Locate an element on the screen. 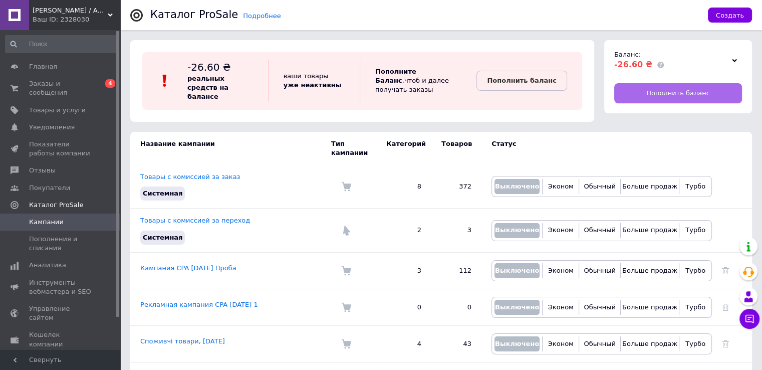  div: Каталог ProSale is located at coordinates (194, 15).